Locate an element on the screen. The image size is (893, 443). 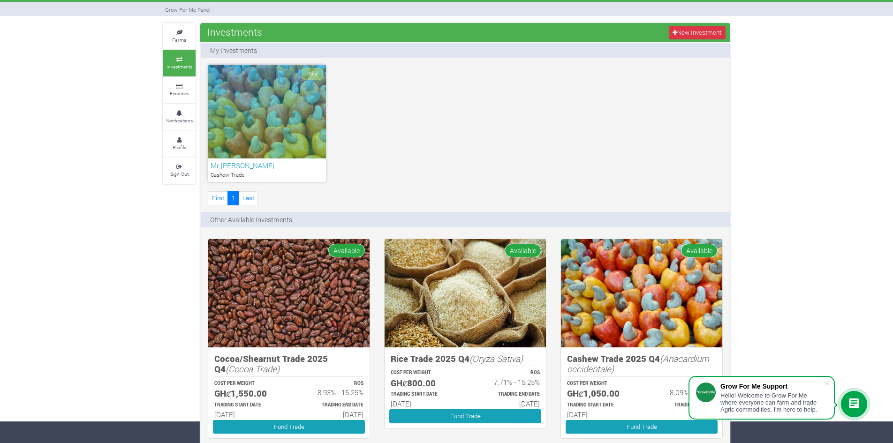
i: (Oryza Sativa) is located at coordinates (496, 358).